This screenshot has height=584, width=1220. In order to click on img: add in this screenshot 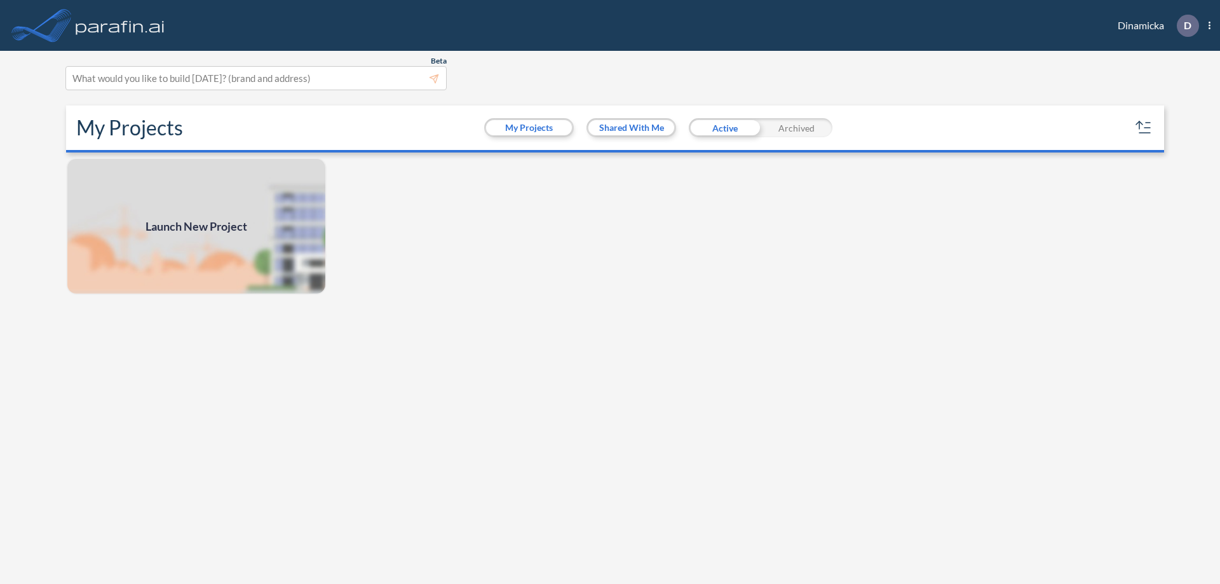, I will do `click(196, 226)`.